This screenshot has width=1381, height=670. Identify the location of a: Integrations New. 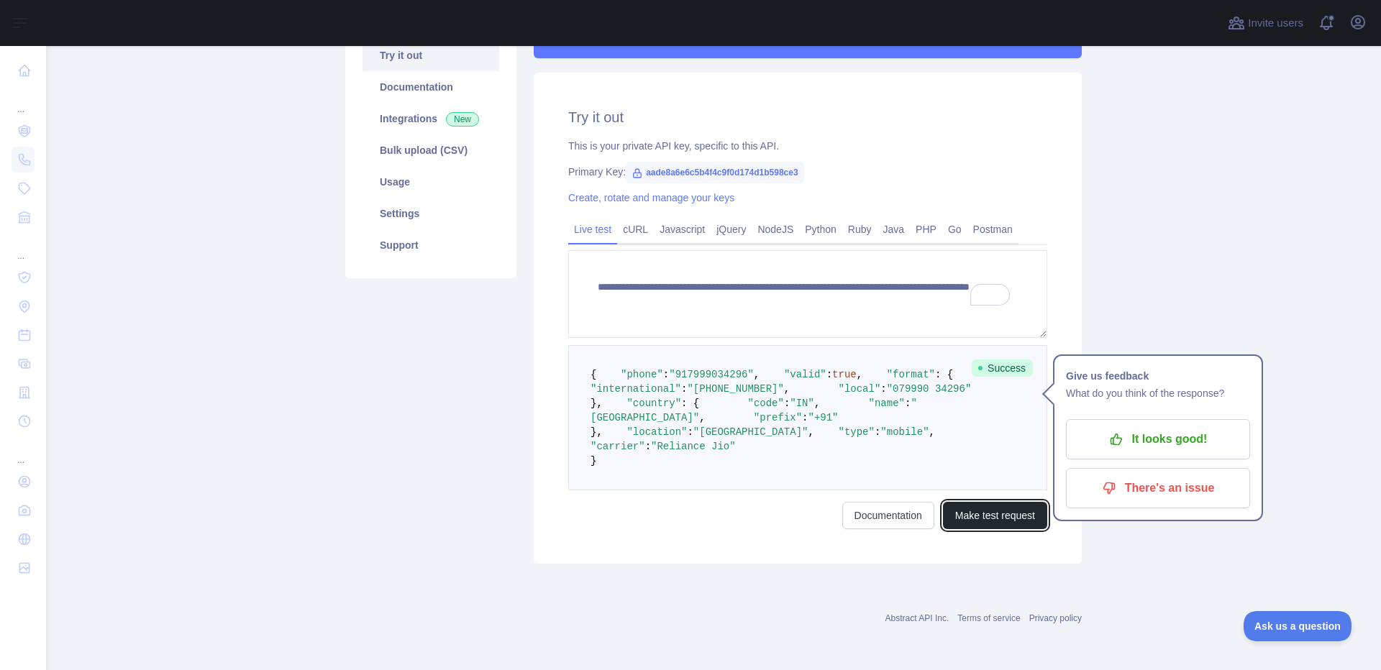
(431, 119).